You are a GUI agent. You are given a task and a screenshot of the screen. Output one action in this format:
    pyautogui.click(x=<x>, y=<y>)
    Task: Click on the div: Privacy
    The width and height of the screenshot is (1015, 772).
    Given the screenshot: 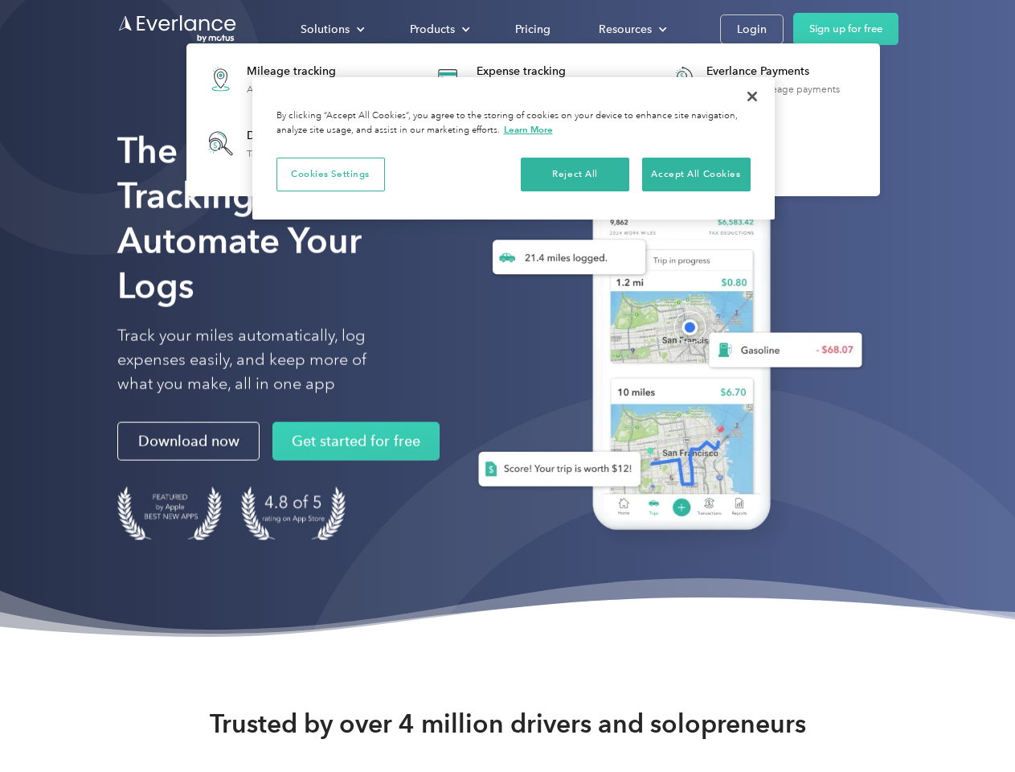 What is the action you would take?
    pyautogui.click(x=514, y=148)
    